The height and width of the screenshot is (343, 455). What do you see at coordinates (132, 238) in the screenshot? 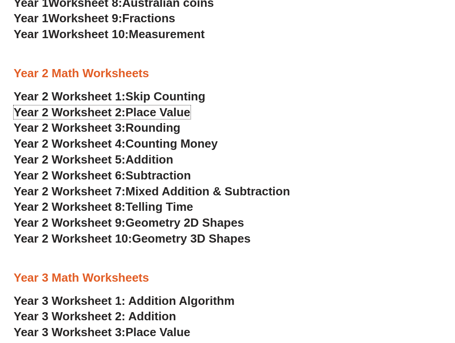
I see `a: Year 2 Worksheet 10:Geometry 3D Shapes` at bounding box center [132, 238].